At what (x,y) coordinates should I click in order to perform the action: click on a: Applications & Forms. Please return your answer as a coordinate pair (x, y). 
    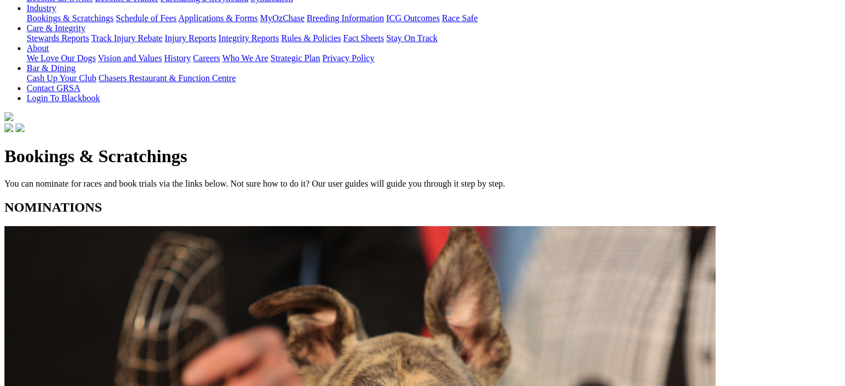
    Looking at the image, I should click on (218, 18).